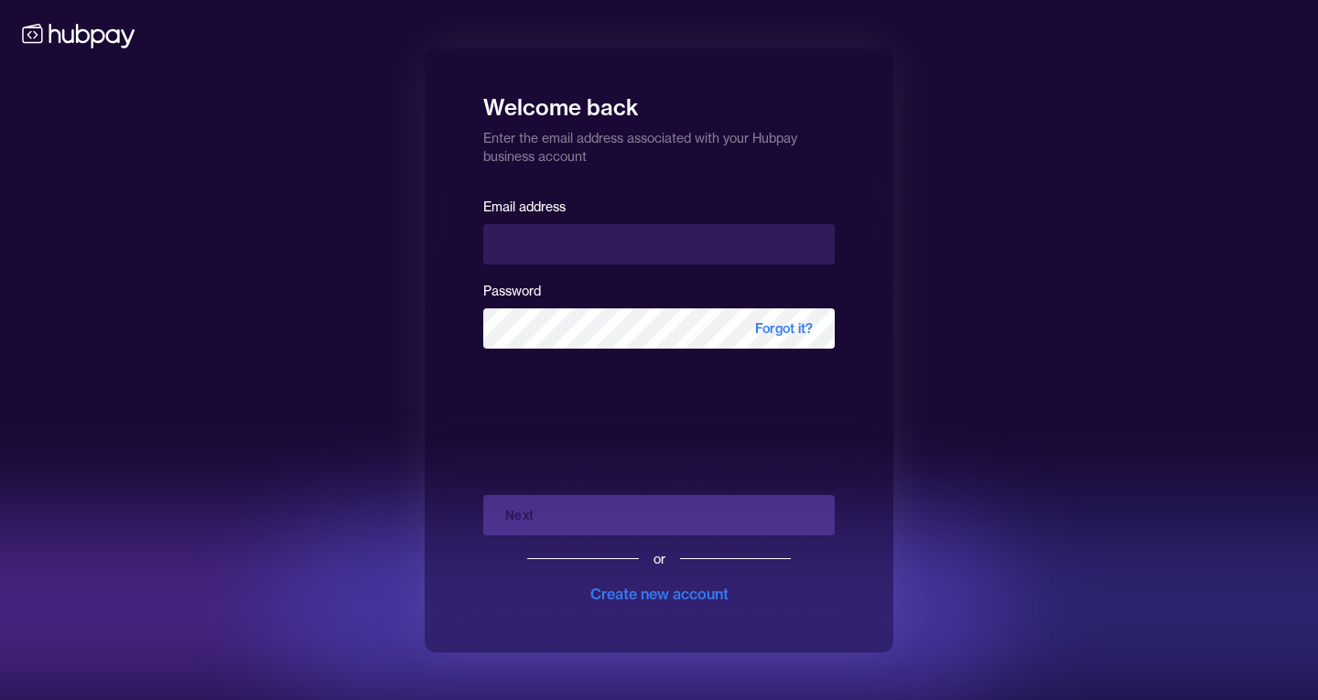 The height and width of the screenshot is (700, 1318). Describe the element at coordinates (512, 291) in the screenshot. I see `label: Password` at that location.